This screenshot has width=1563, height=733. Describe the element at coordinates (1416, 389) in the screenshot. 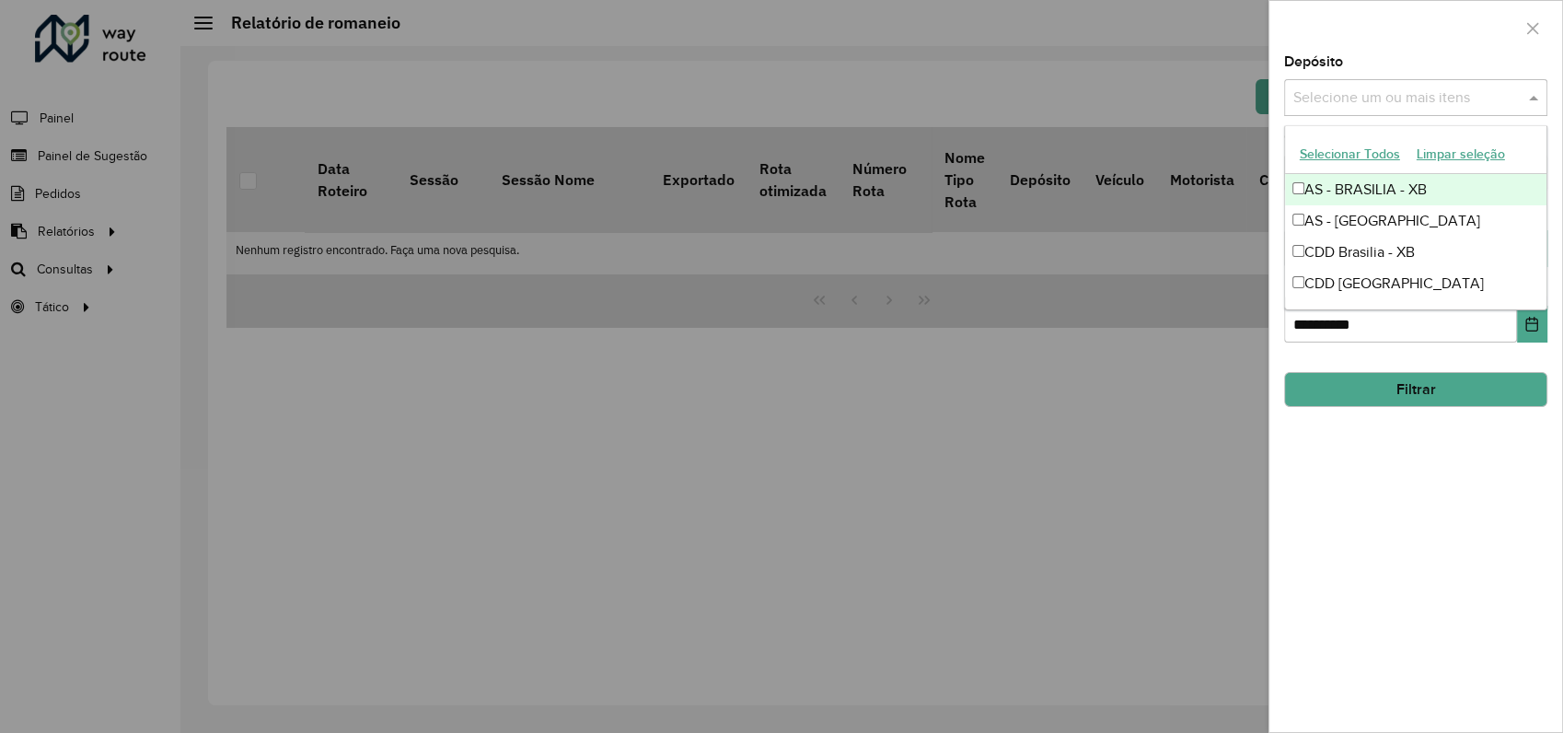

I see `button: Filtrar` at that location.